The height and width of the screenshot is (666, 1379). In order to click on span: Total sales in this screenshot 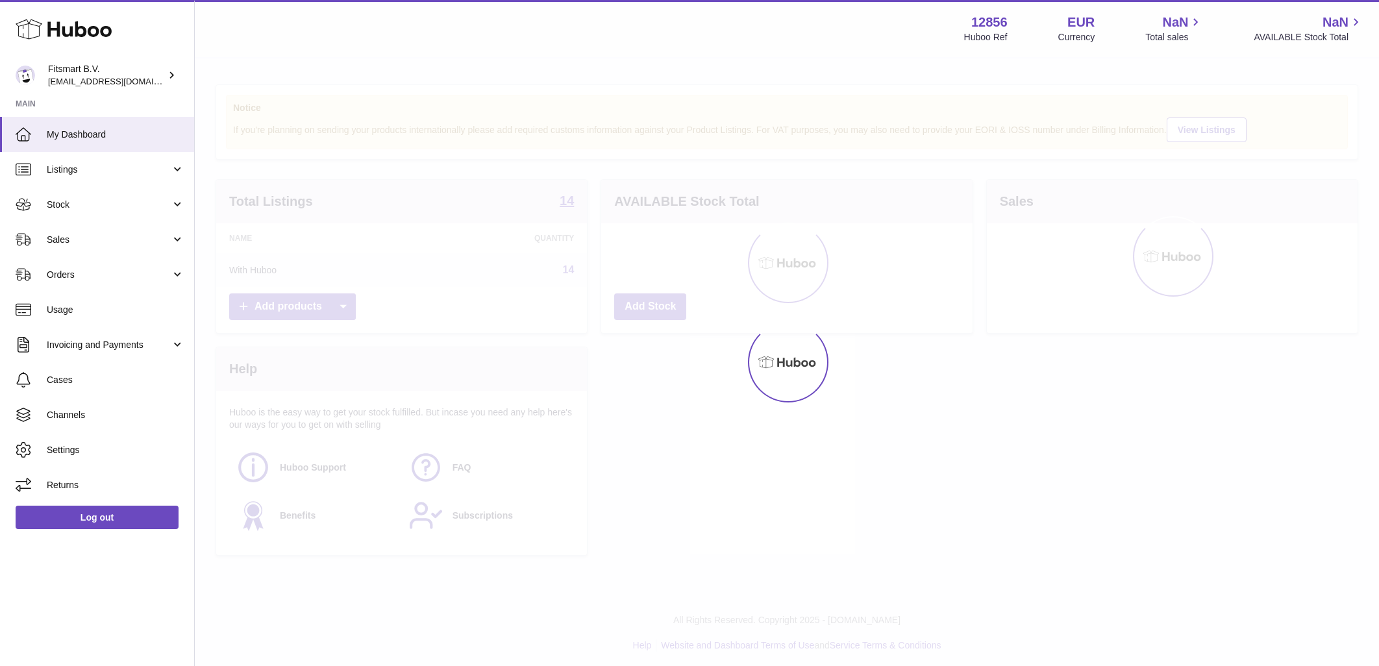, I will do `click(1174, 37)`.